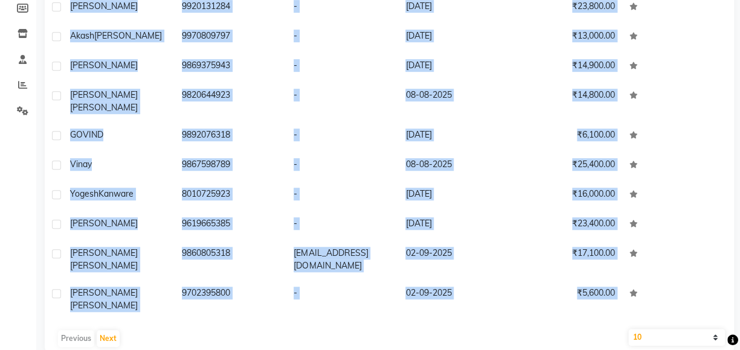 The height and width of the screenshot is (350, 740). Describe the element at coordinates (566, 37) in the screenshot. I see `td: ₹13,000.00` at that location.